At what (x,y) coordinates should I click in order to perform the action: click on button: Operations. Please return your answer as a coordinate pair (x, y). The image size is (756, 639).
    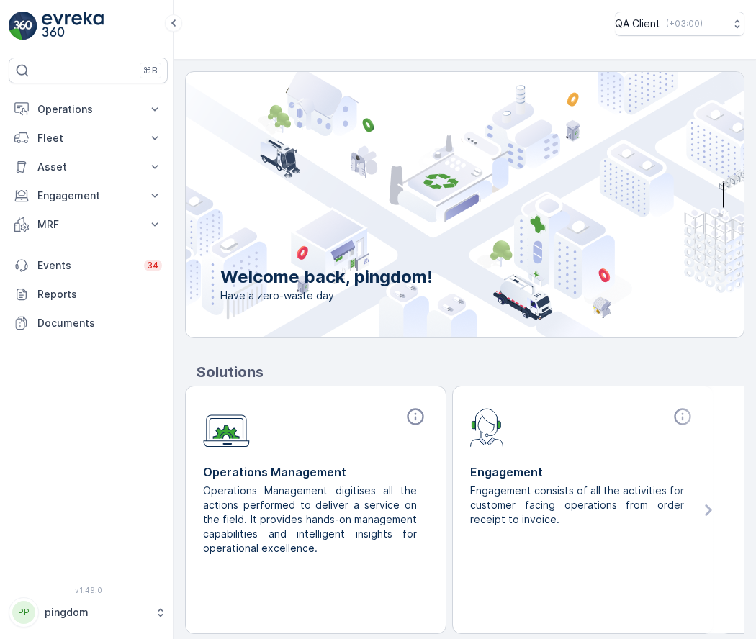
    Looking at the image, I should click on (88, 109).